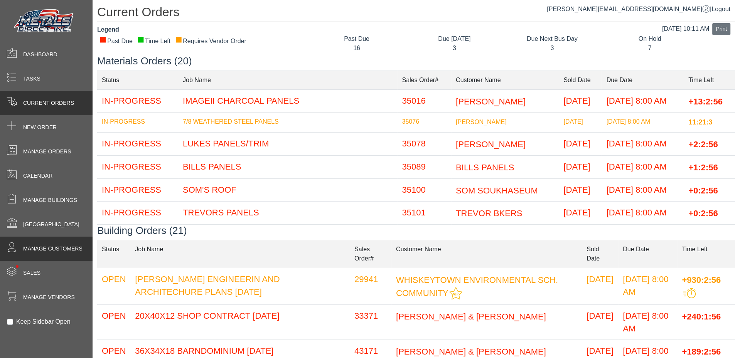  What do you see at coordinates (288, 101) in the screenshot?
I see `td: IMAGEII CHARCOAL PANELS` at bounding box center [288, 101].